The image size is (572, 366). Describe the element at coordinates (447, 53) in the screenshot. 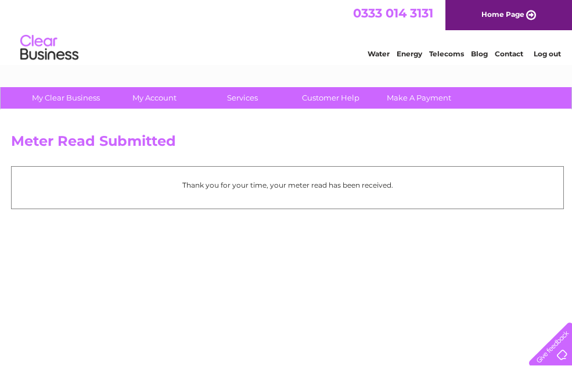

I see `a: Telecoms` at that location.